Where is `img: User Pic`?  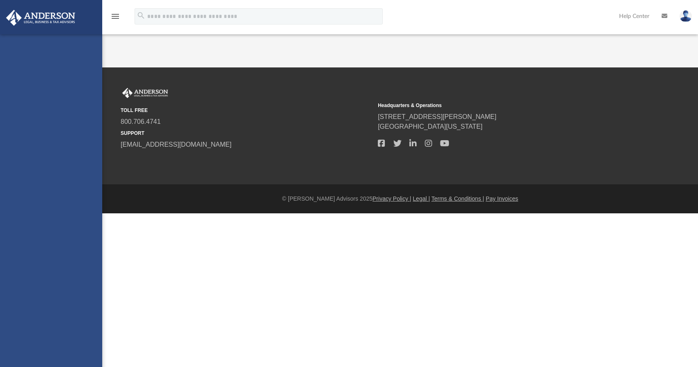
img: User Pic is located at coordinates (686, 16).